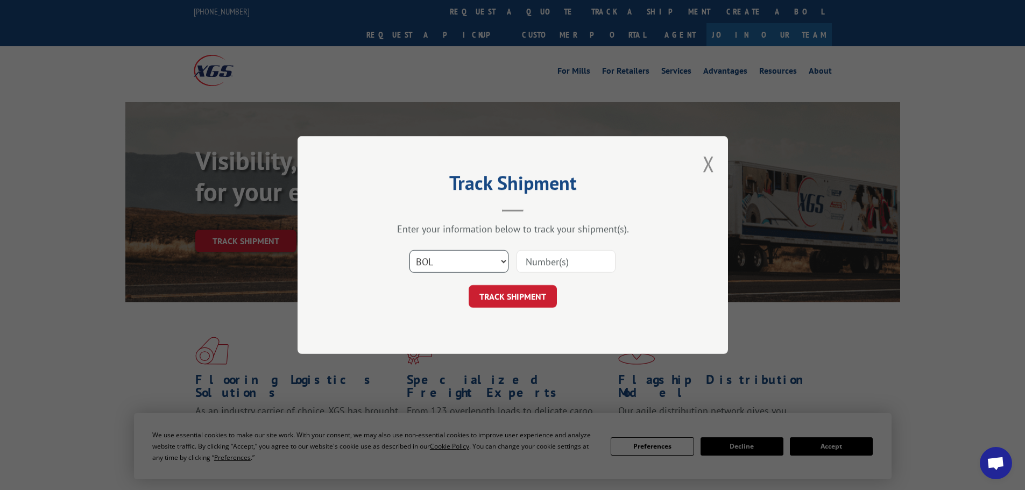 This screenshot has height=490, width=1025. I want to click on div: Open chat, so click(996, 463).